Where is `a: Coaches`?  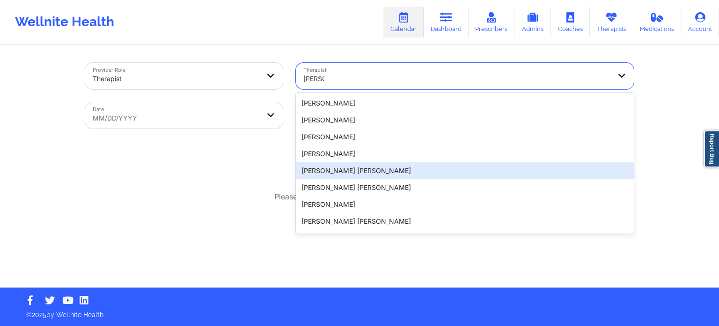 a: Coaches is located at coordinates (570, 22).